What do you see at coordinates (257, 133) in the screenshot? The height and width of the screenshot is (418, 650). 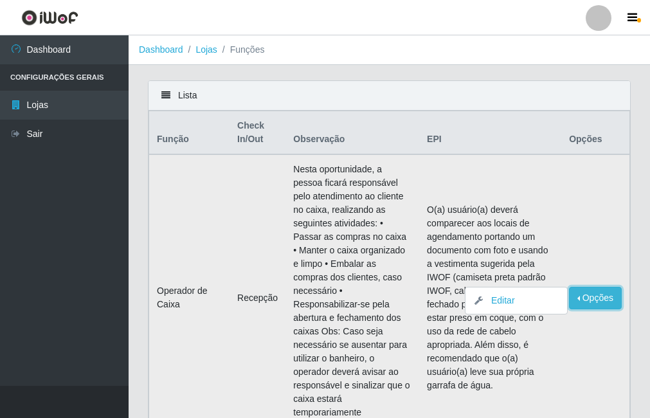 I see `th: Check In/Out` at bounding box center [257, 133].